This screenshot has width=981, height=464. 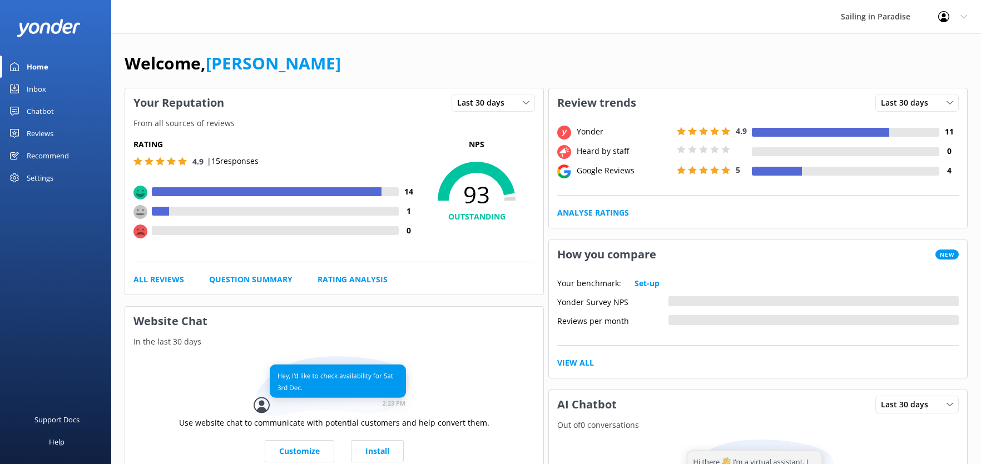 I want to click on p: Use website chat to communicate with potential customers and help convert them., so click(x=334, y=423).